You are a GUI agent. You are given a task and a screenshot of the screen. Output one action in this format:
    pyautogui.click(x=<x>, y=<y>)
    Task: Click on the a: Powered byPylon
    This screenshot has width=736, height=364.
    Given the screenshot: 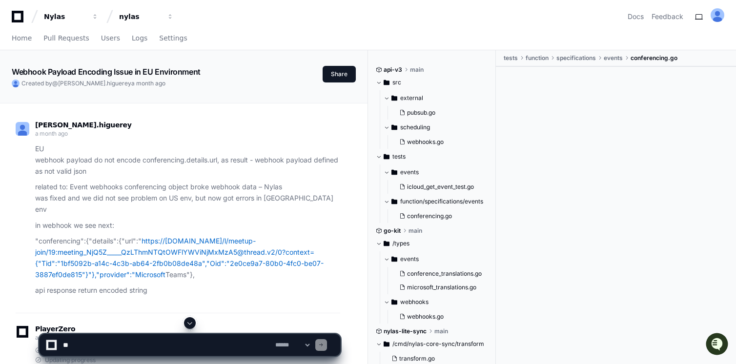 What is the action you would take?
    pyautogui.click(x=93, y=106)
    